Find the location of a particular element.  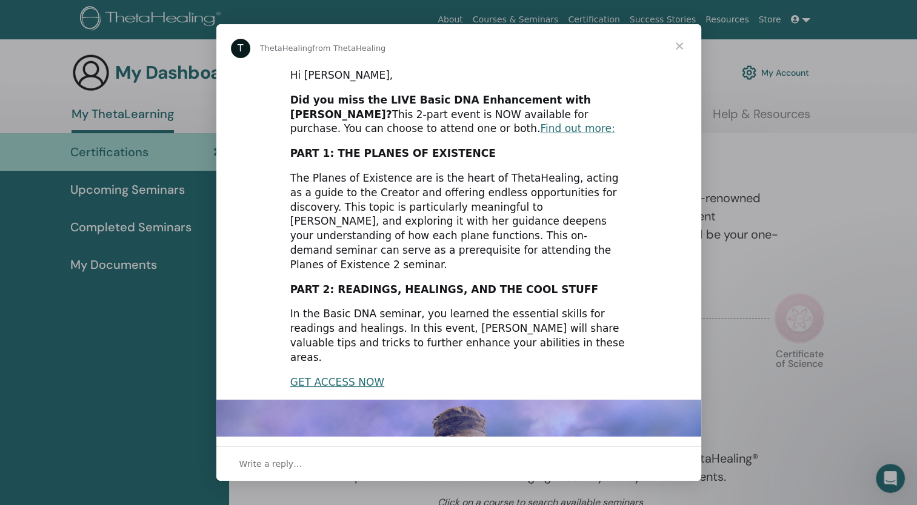

div: Open conversation and reply is located at coordinates (459, 463).